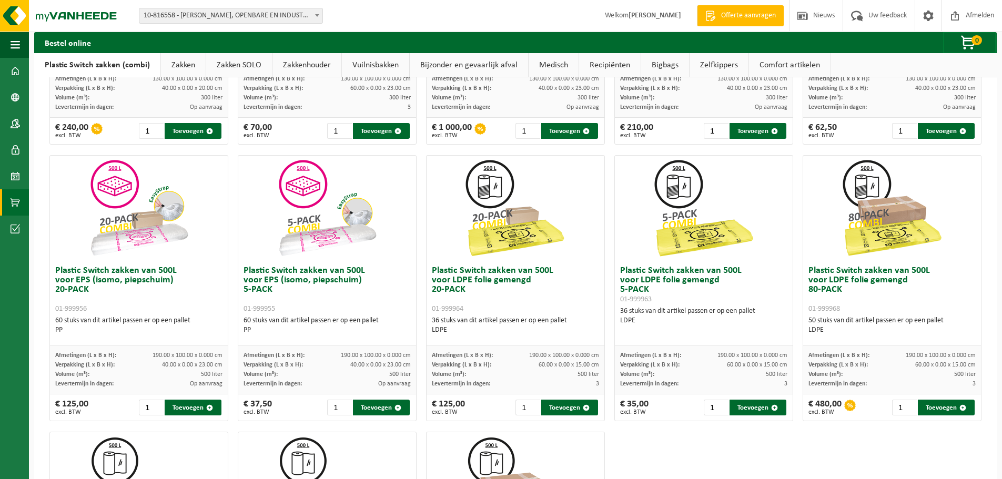  What do you see at coordinates (448, 309) in the screenshot?
I see `span: 01-999964` at bounding box center [448, 309].